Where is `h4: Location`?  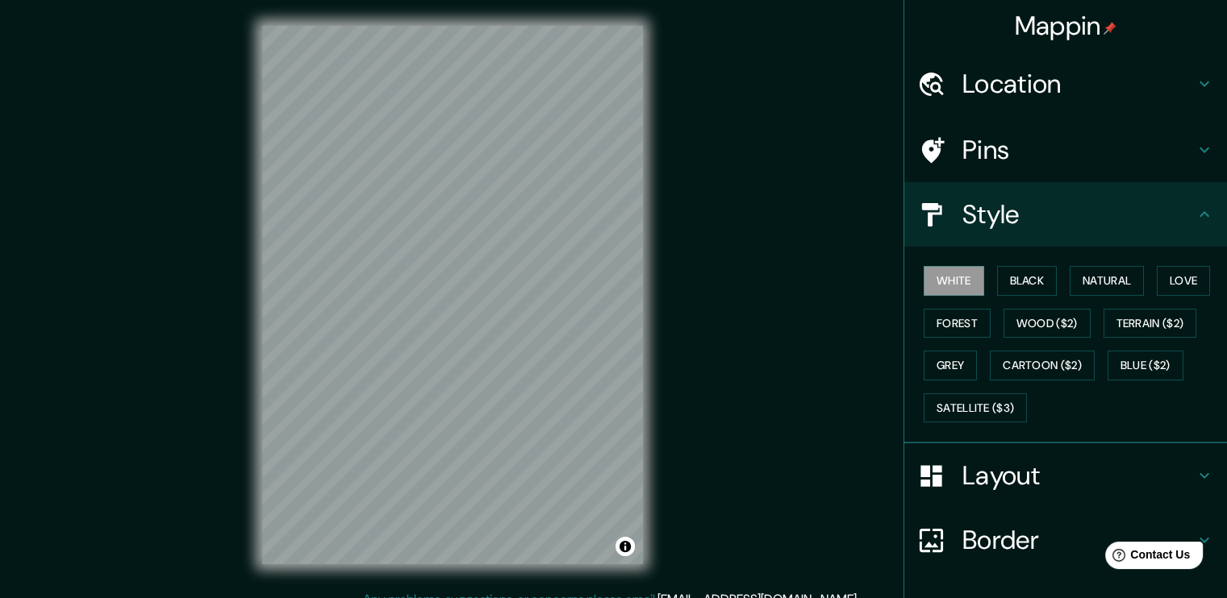
h4: Location is located at coordinates (1078, 84).